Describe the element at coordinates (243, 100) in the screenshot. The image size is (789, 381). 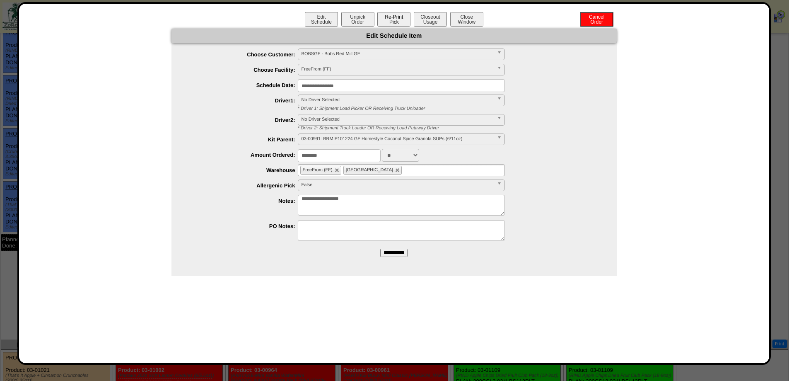
I see `label: Driver1:` at that location.